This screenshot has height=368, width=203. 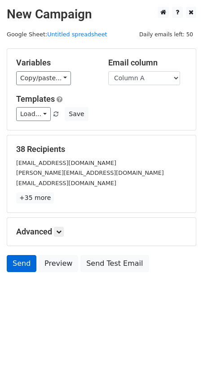 I want to click on a: Templates, so click(x=35, y=99).